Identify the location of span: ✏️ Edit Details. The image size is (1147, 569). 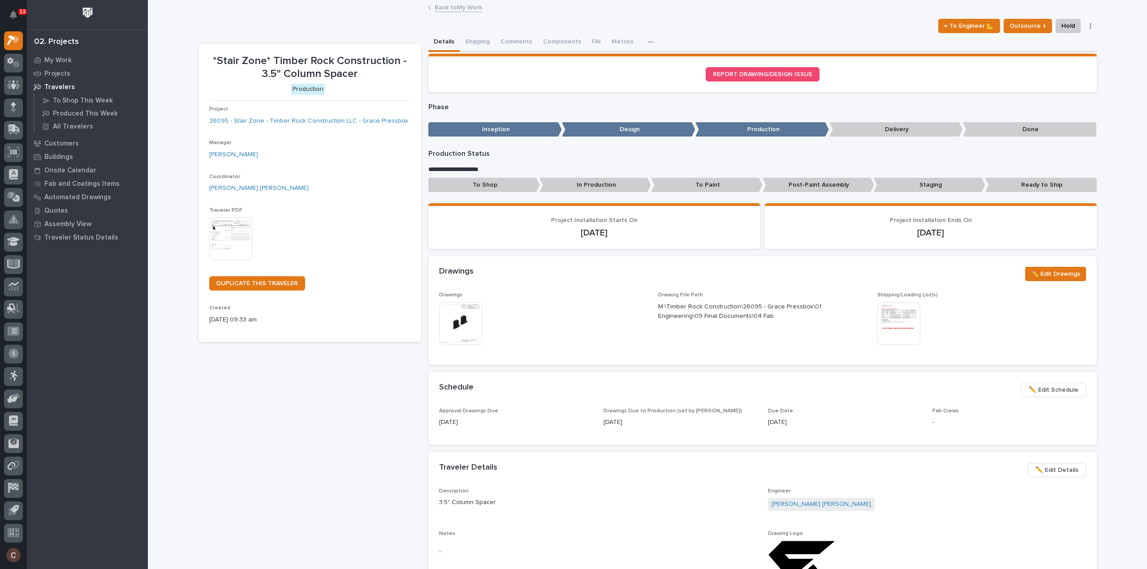
(1057, 470).